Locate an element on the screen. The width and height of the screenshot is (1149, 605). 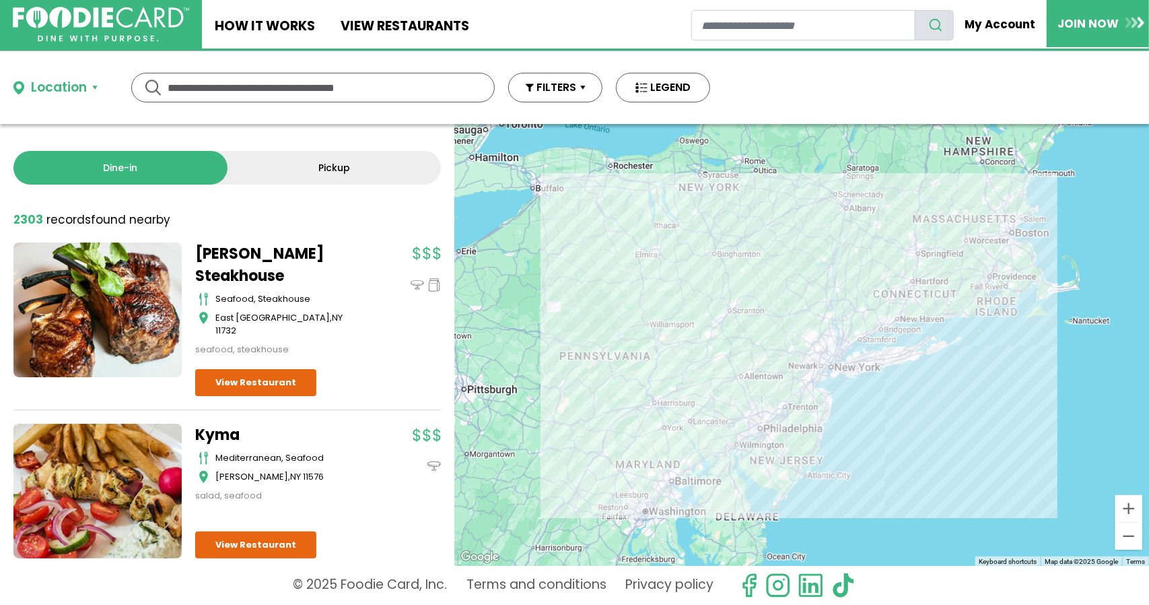
button: search is located at coordinates (934, 25).